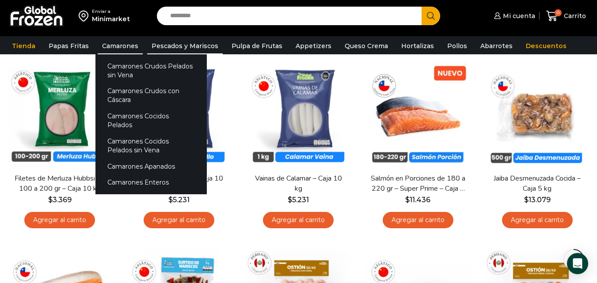  Describe the element at coordinates (257, 46) in the screenshot. I see `a: Pulpa de Frutas` at that location.